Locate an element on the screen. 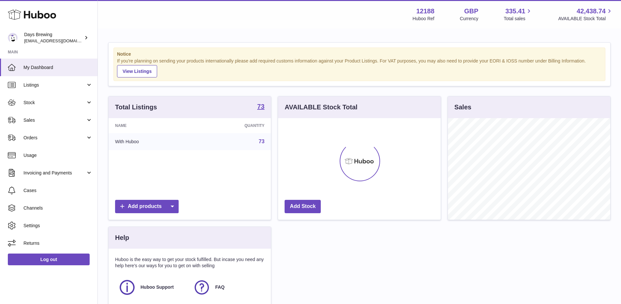 The height and width of the screenshot is (304, 621). th: Quantity is located at coordinates (232, 126).